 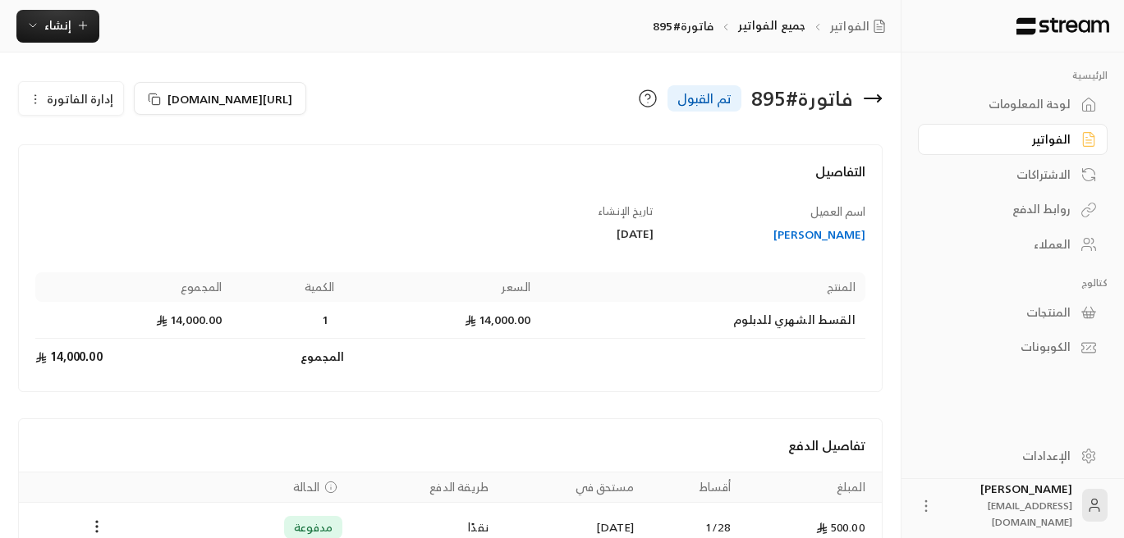 I want to click on span: اسم العميل, so click(x=837, y=211).